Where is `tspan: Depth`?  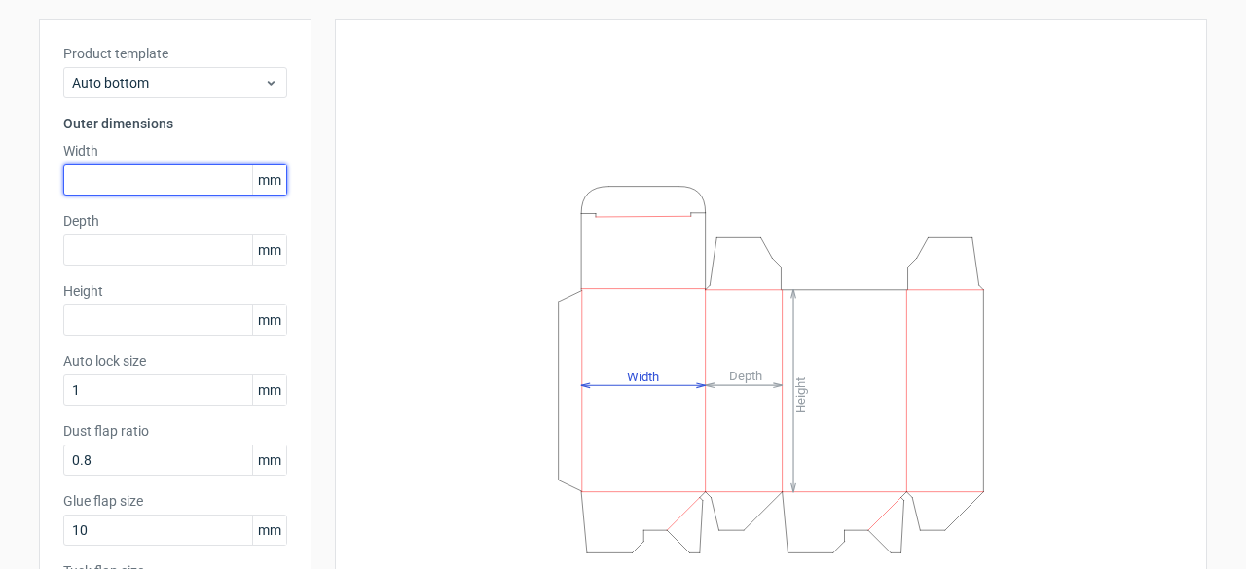
tspan: Depth is located at coordinates (746, 376).